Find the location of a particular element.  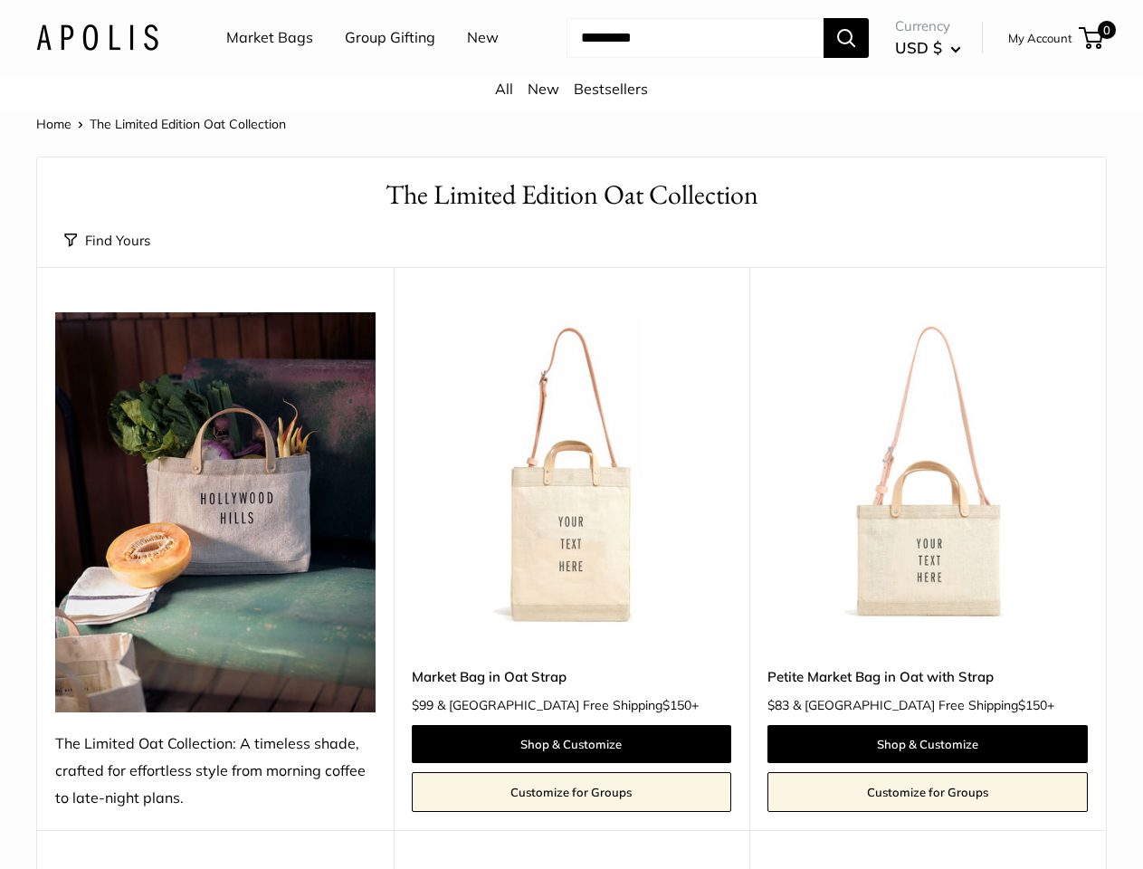

img: The Limited Oat Collection: A timeless shade, crafted for effortless style from morning coffee to... is located at coordinates (215, 512).